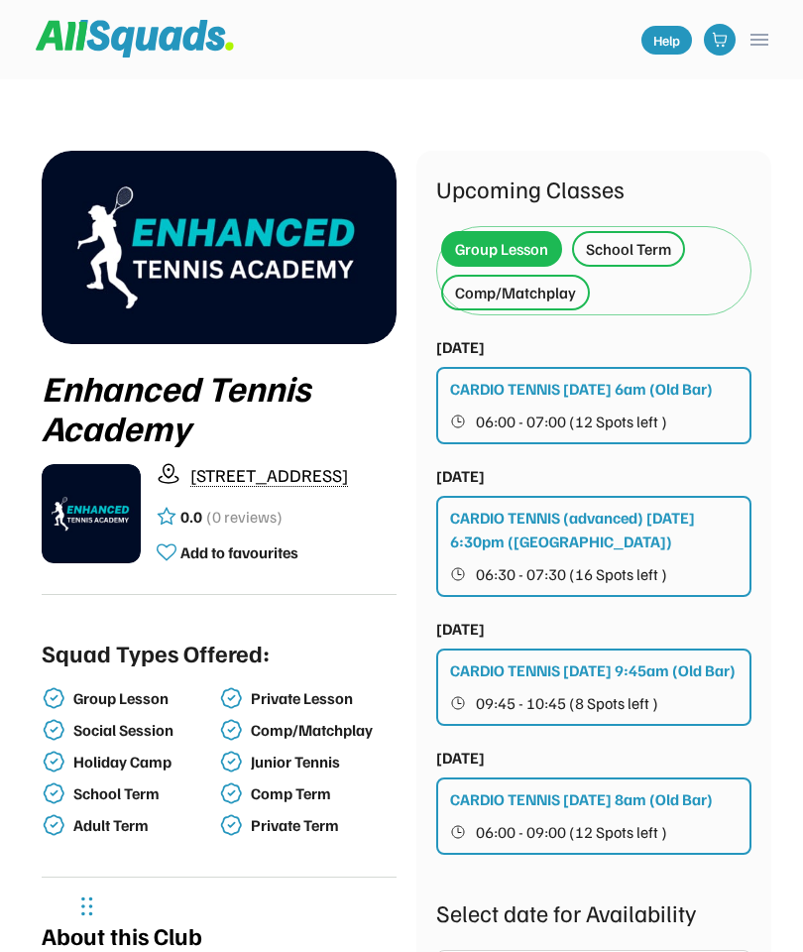  Describe the element at coordinates (666, 40) in the screenshot. I see `a: Help` at that location.